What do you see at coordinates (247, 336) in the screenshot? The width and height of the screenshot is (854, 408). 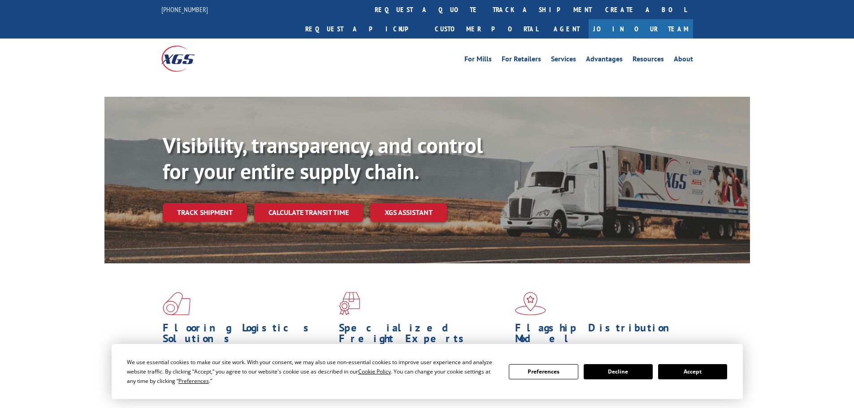 I see `h1: Flooring Logistics Solutions` at bounding box center [247, 336].